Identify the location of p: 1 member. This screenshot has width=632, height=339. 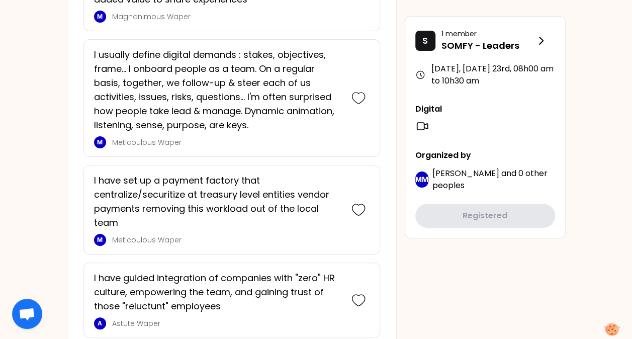
(488, 34).